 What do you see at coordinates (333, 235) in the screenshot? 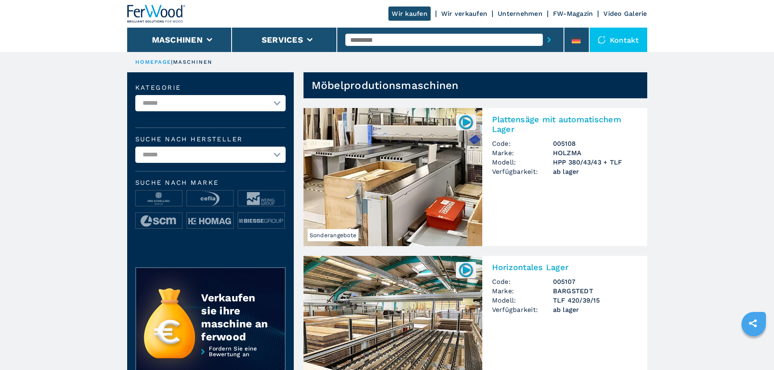
I see `span: Sonderangebote` at bounding box center [333, 235].